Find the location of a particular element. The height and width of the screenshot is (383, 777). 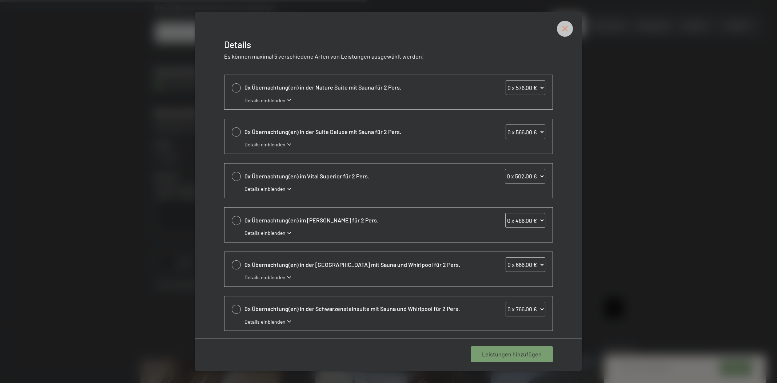

span: Leistungen hinzufügen is located at coordinates (512, 354).